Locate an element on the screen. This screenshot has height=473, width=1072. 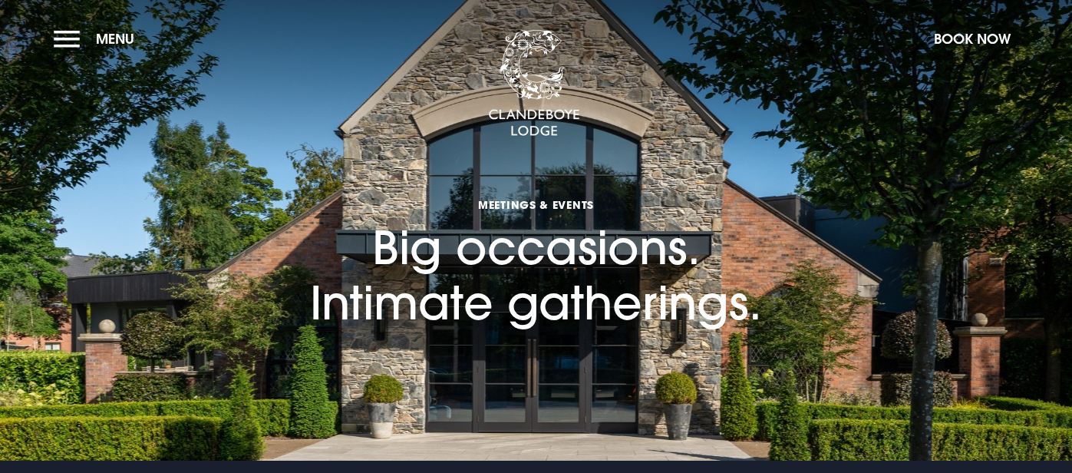
img: Clandeboye Lodge is located at coordinates (534, 84).